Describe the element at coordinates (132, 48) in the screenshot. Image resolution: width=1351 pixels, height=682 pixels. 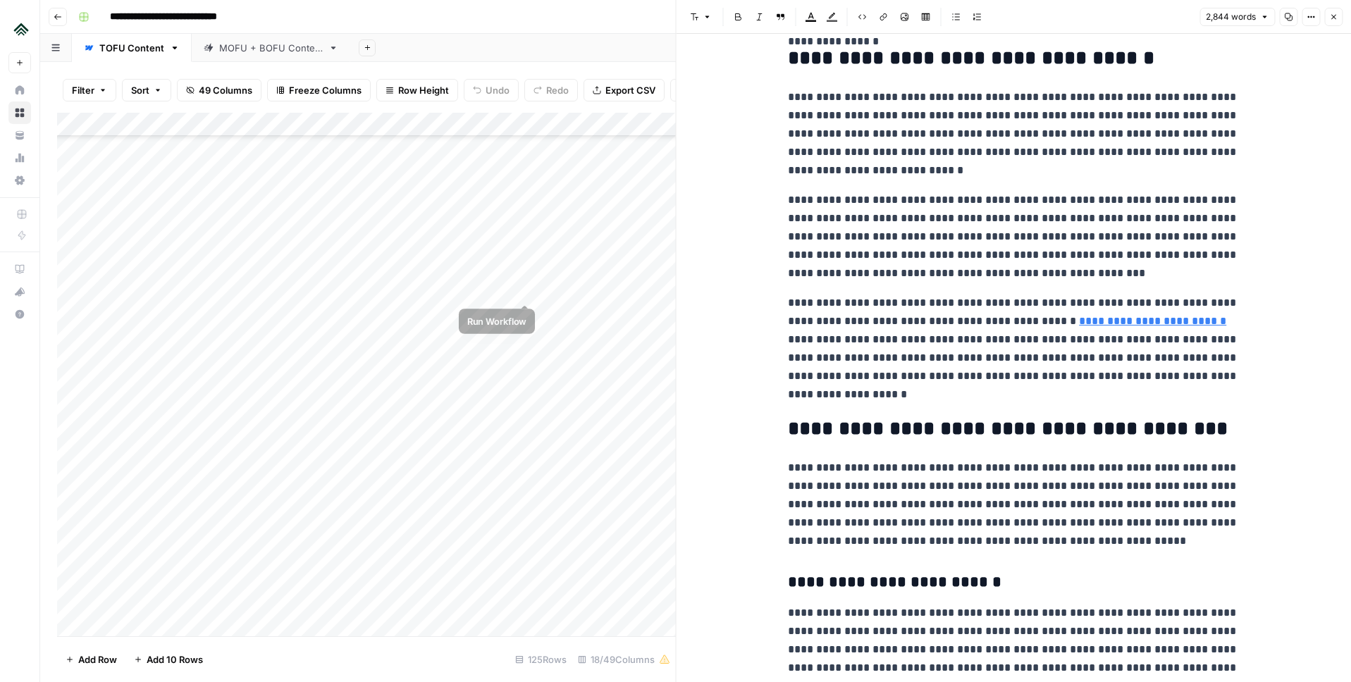
I see `div: TOFU Content` at that location.